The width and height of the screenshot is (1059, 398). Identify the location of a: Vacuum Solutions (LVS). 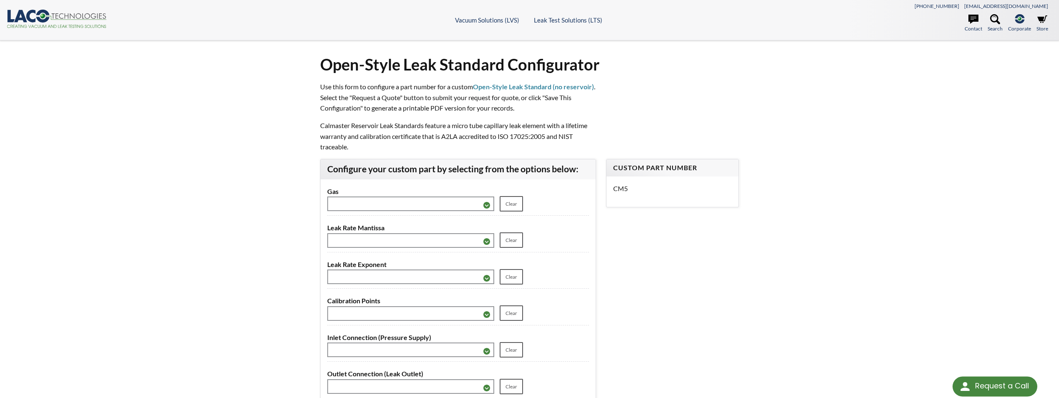
(487, 20).